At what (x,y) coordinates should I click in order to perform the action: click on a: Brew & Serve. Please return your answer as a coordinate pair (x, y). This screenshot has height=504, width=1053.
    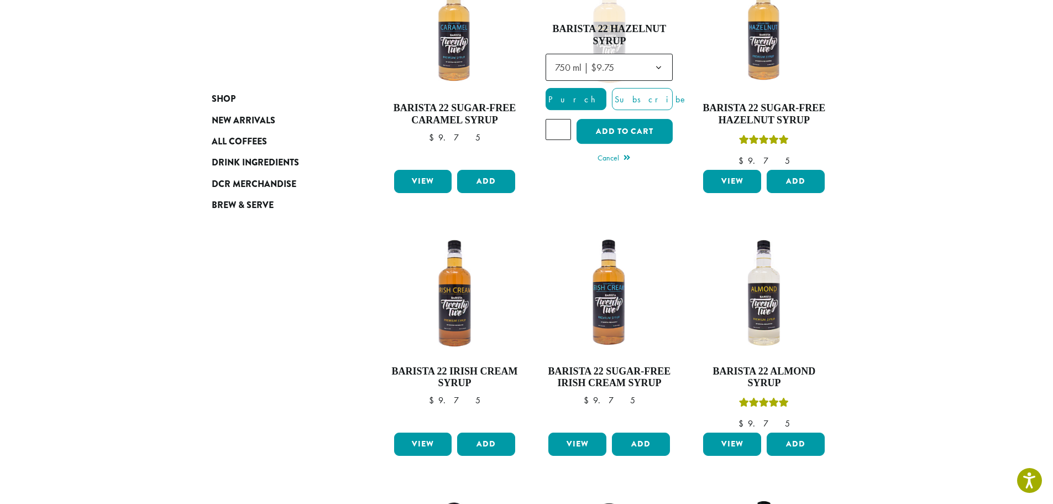
    Looking at the image, I should click on (278, 205).